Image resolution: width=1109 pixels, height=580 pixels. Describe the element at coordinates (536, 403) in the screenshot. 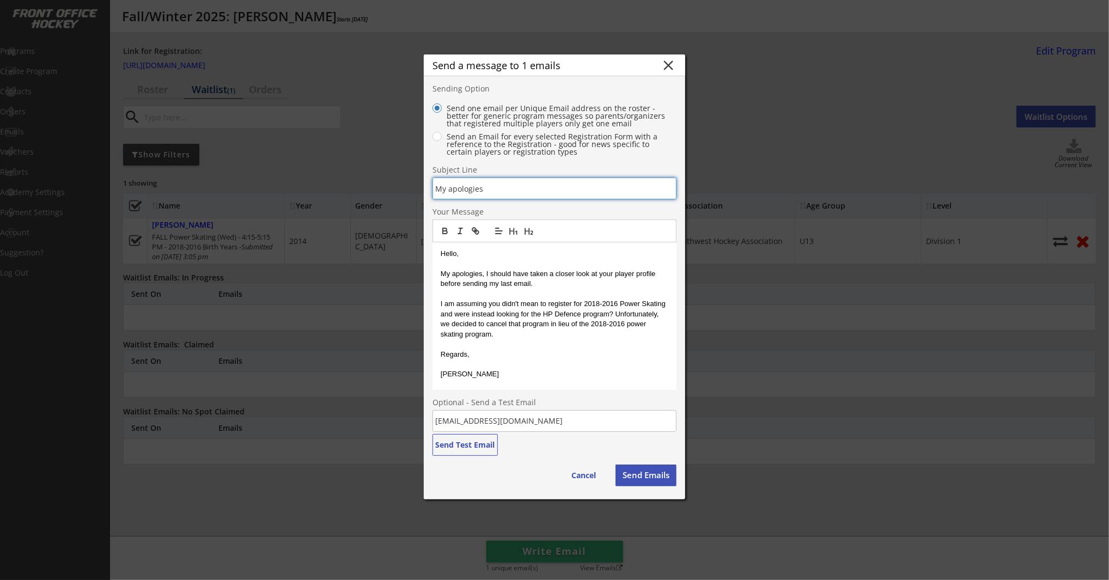

I see `div: Optional - Send a Test Email` at that location.